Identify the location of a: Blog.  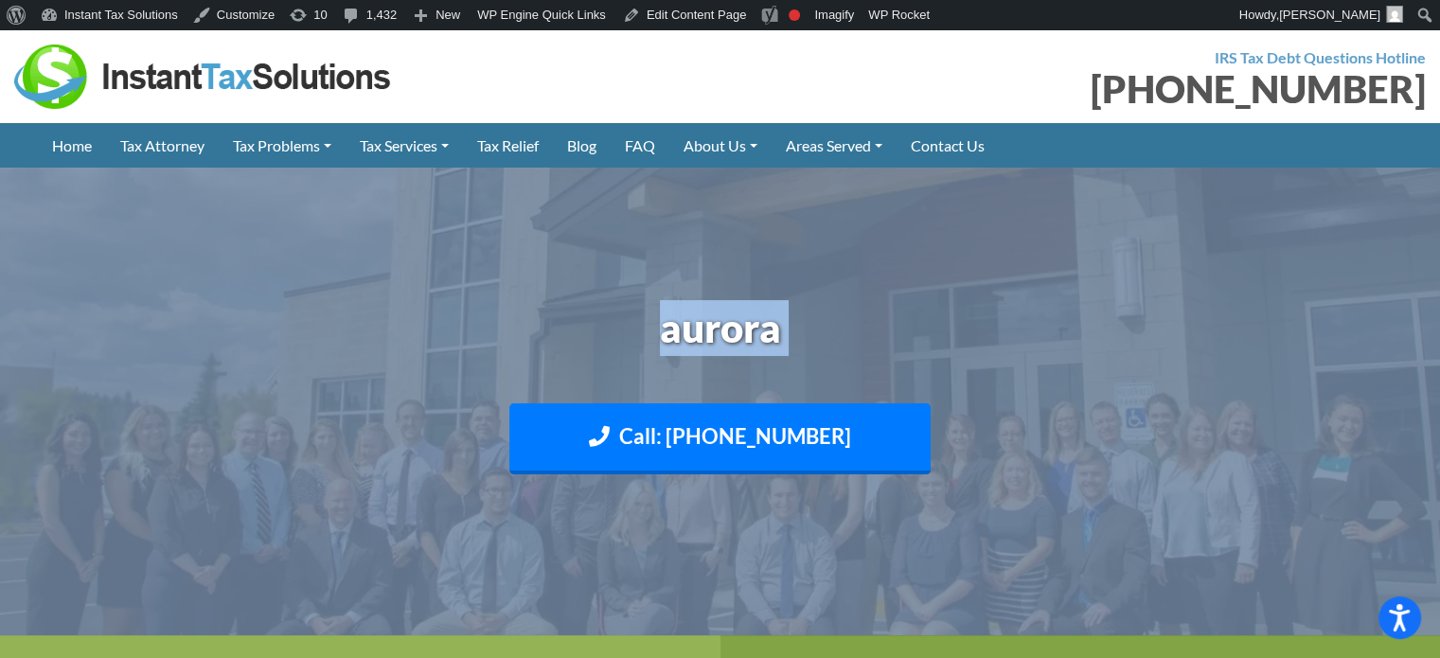
(581, 145).